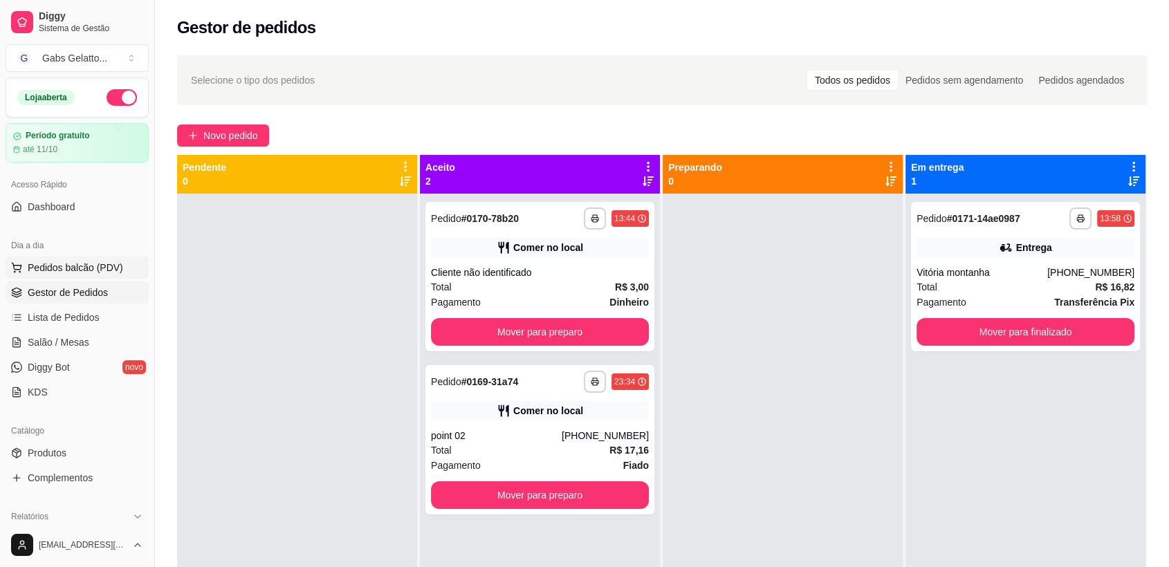 This screenshot has width=1169, height=567. Describe the element at coordinates (46, 98) in the screenshot. I see `div: Loja aberta` at that location.